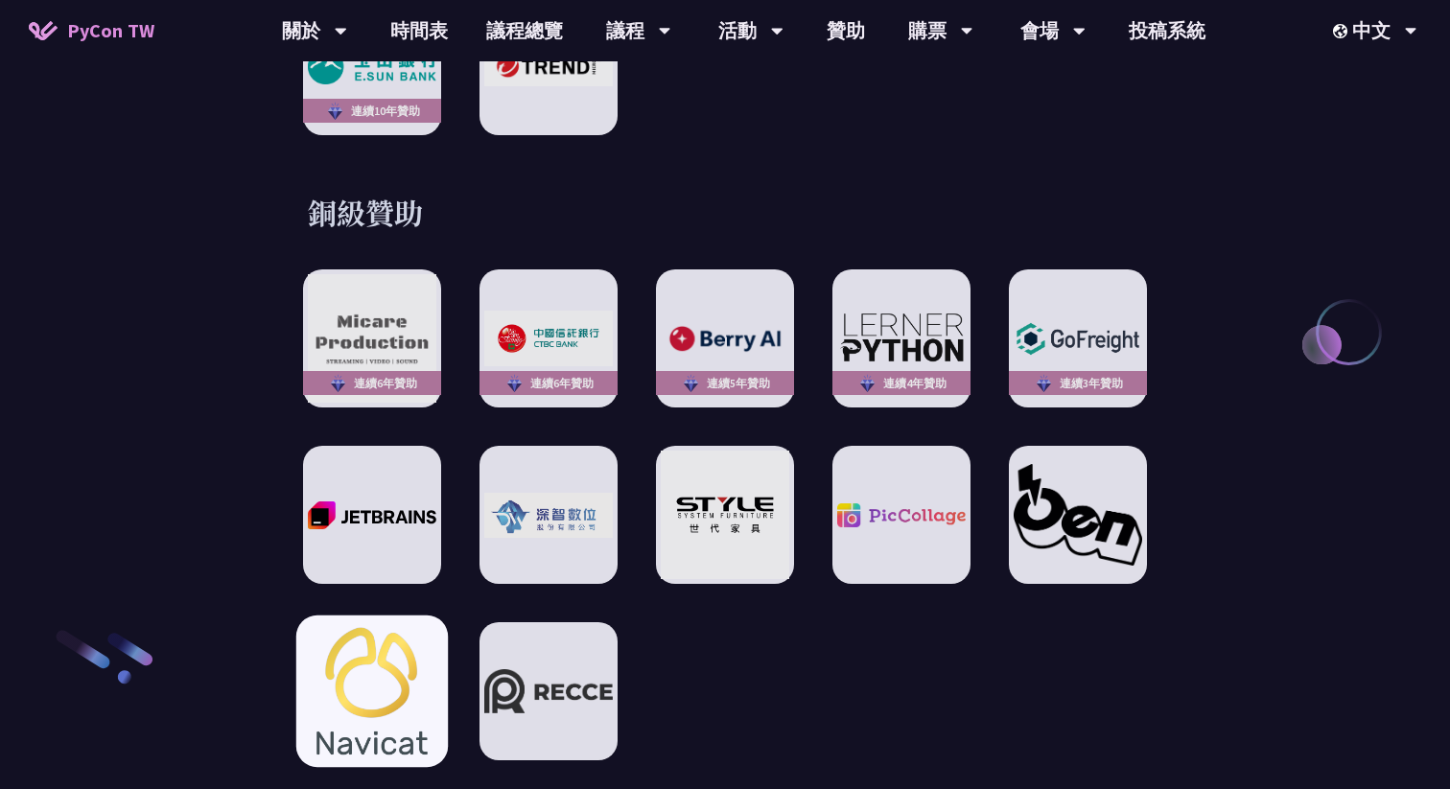 The width and height of the screenshot is (1450, 789). Describe the element at coordinates (725, 212) in the screenshot. I see `h3: 銅級贊助` at that location.